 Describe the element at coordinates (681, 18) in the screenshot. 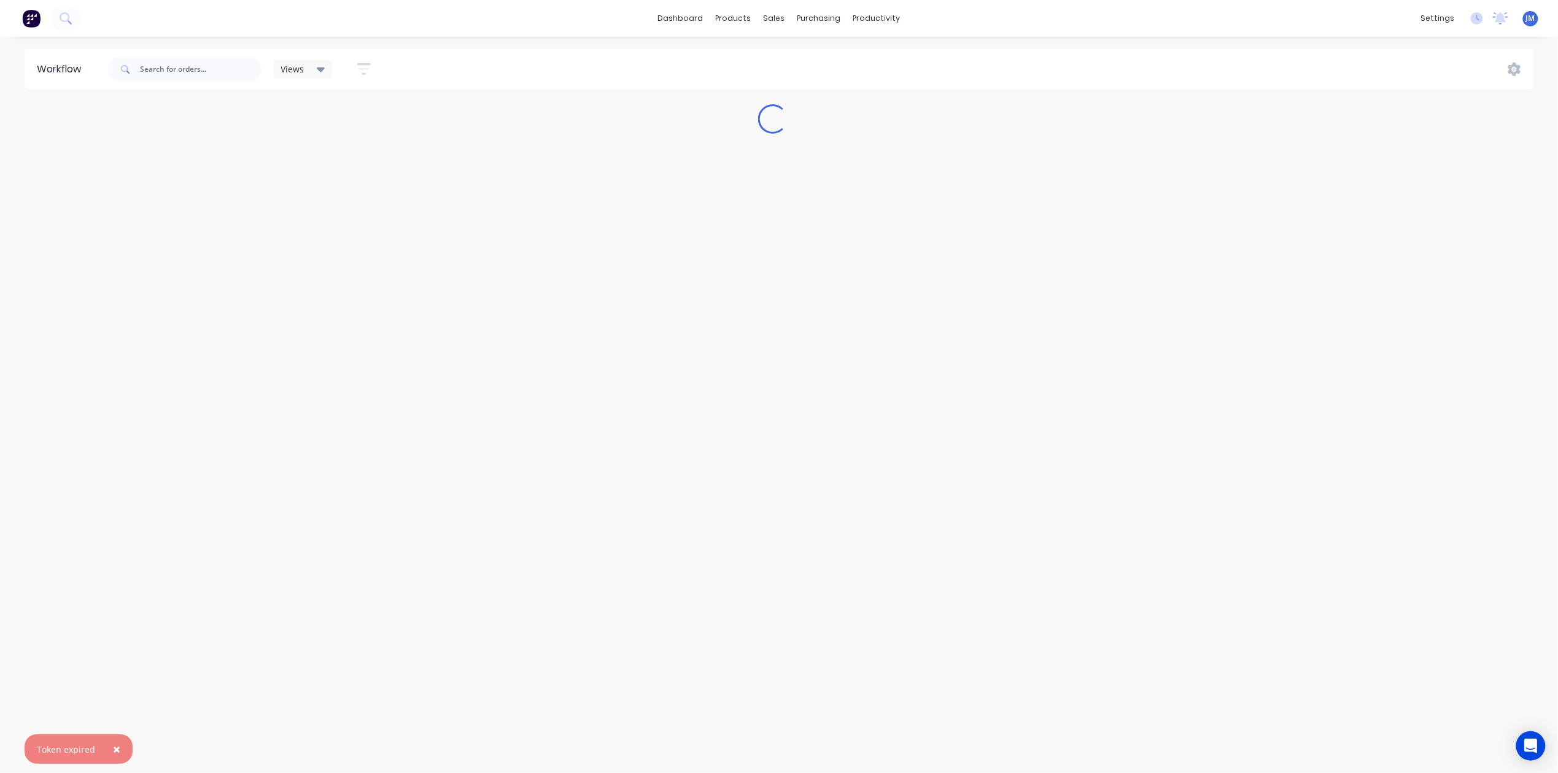

I see `a: dashboard` at that location.